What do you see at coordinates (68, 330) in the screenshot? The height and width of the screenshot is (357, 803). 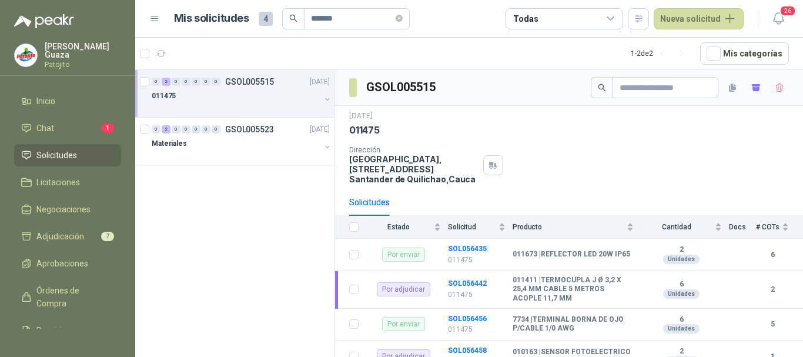 I see `a: Remisiones` at bounding box center [68, 330].